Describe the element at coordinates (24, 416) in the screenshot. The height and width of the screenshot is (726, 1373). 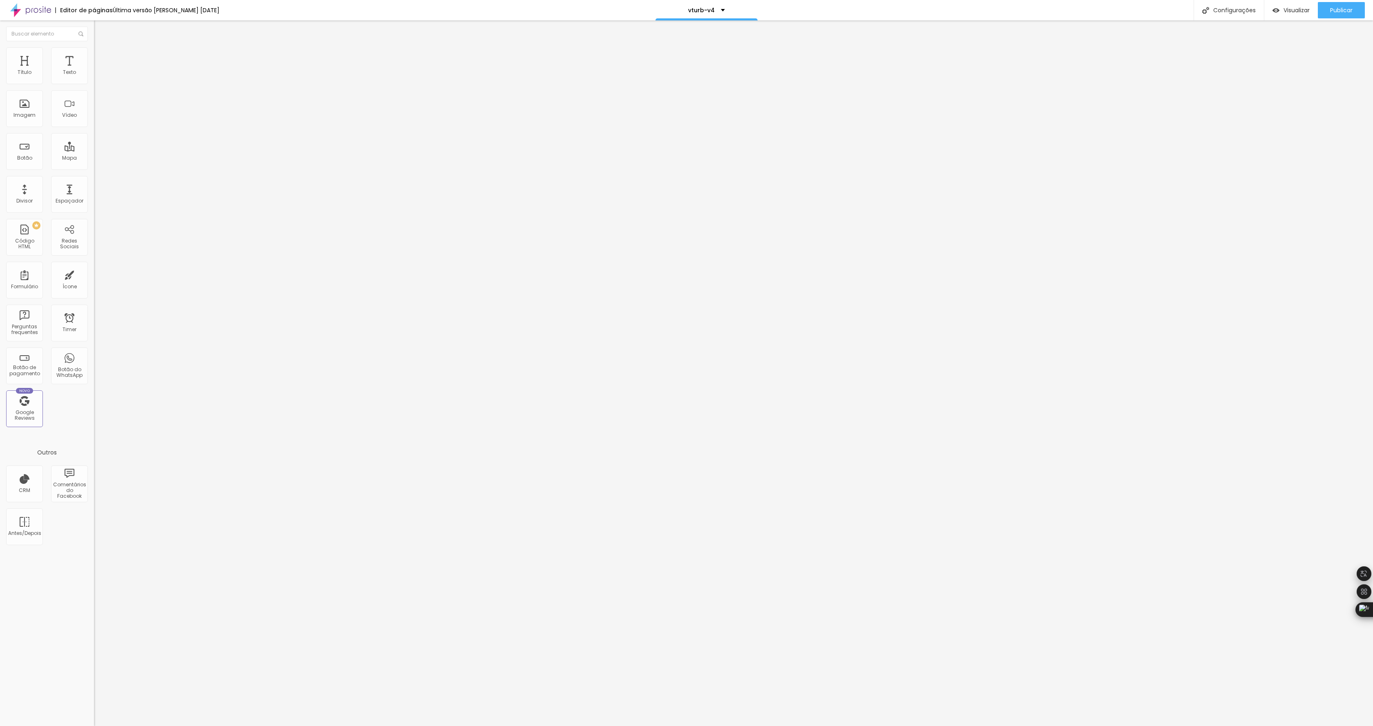
I see `div: Google Reviews` at that location.